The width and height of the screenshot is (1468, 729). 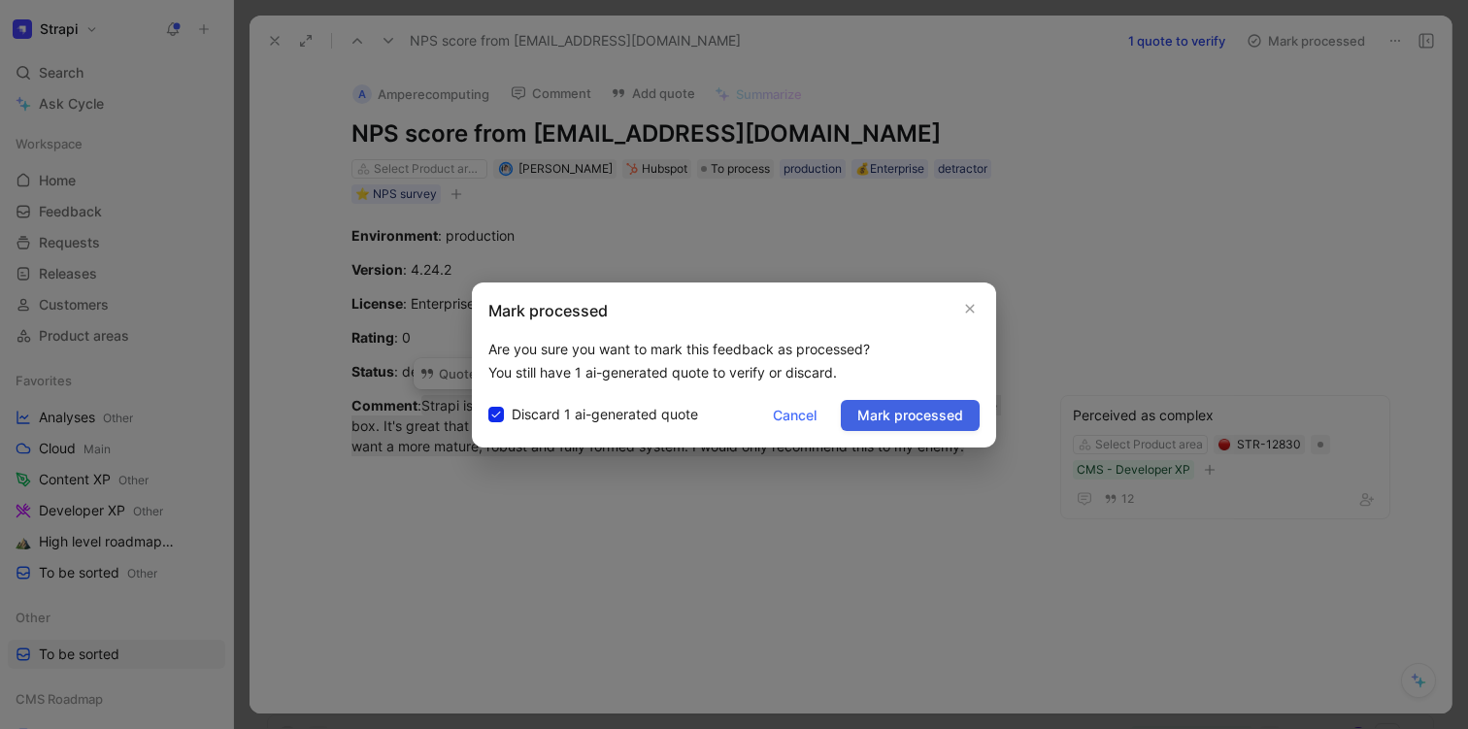 What do you see at coordinates (605, 415) in the screenshot?
I see `span: Discard 1 ai-generated quote` at bounding box center [605, 415].